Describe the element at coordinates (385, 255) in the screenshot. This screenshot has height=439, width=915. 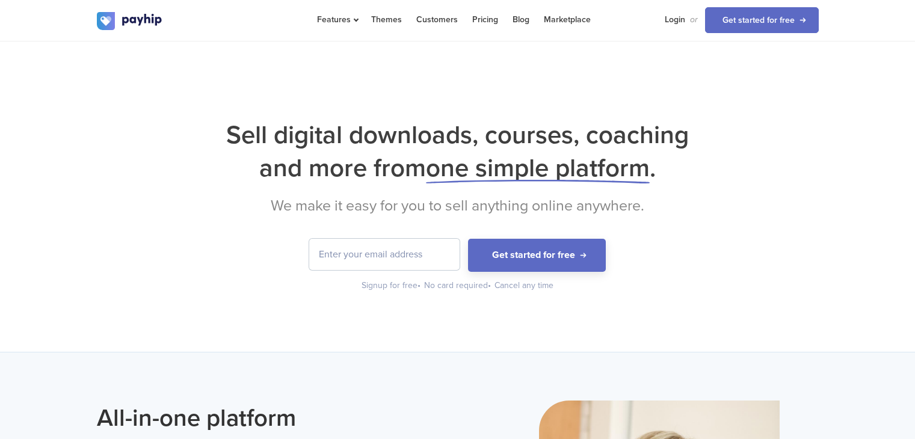
I see `input: Enter your email address` at that location.